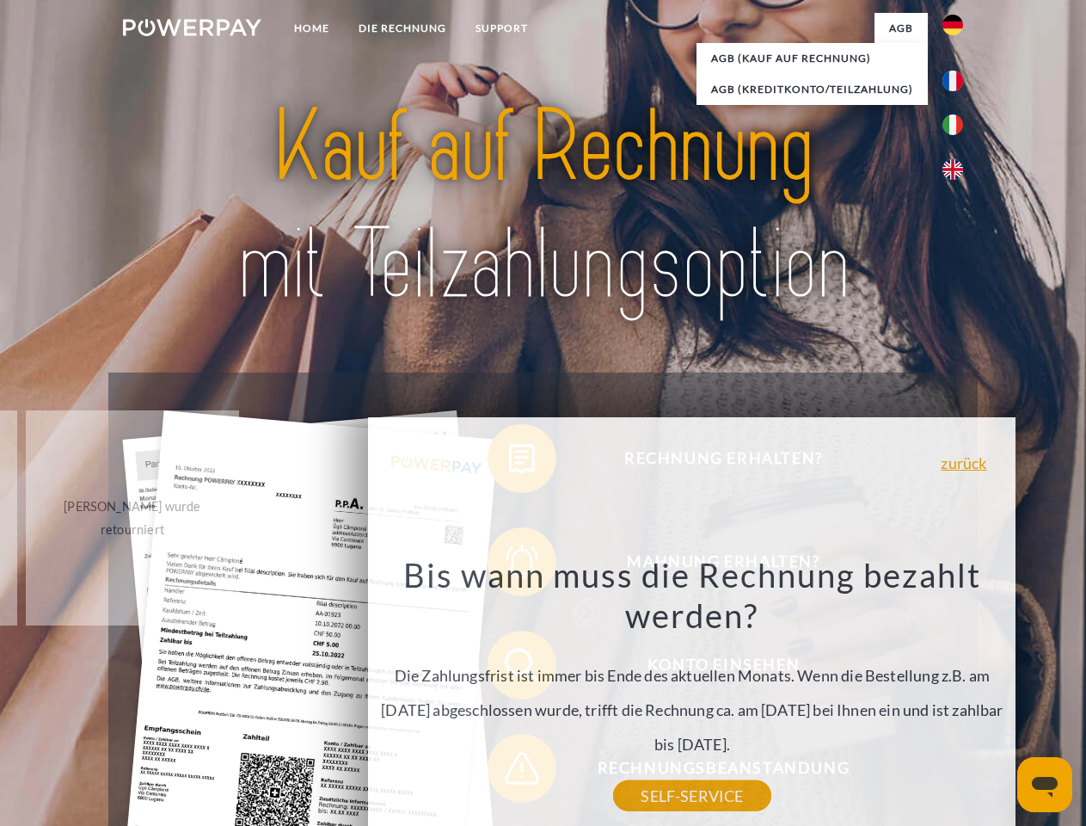 The image size is (1086, 826). Describe the element at coordinates (543, 206) in the screenshot. I see `img: title-powerpay_de.svg` at that location.